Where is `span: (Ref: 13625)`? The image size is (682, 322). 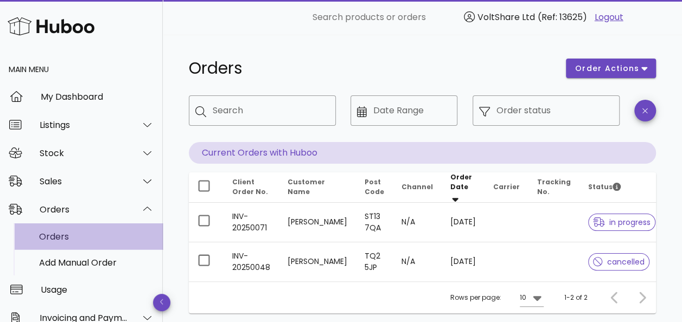
span: (Ref: 13625) is located at coordinates (562, 17).